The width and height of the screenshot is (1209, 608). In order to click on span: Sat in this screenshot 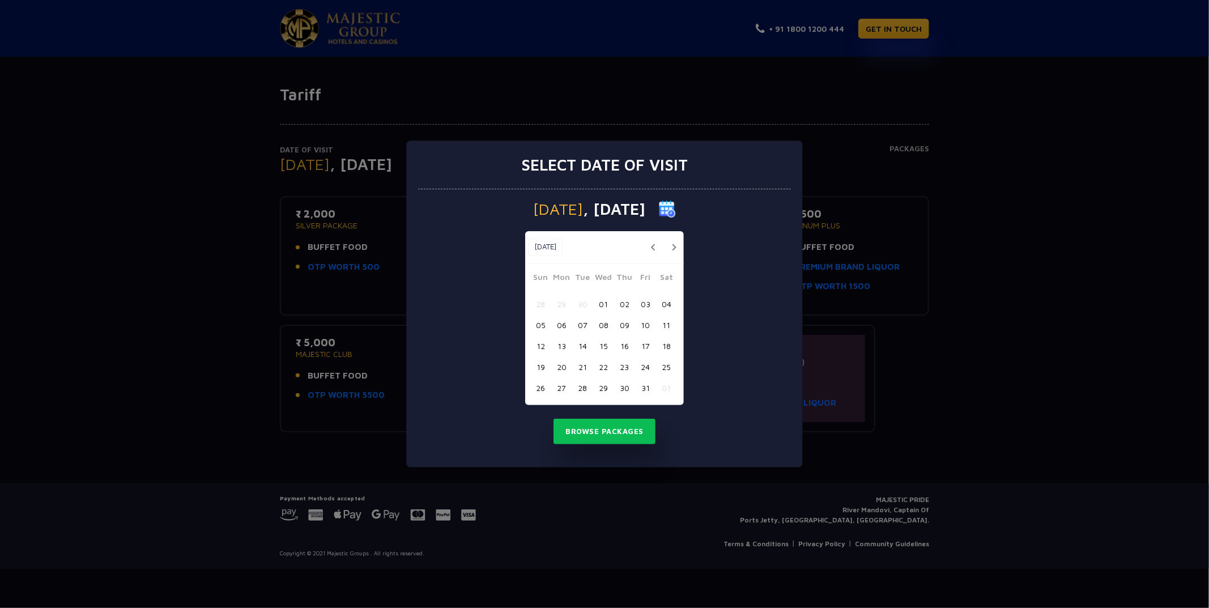, I will do `click(666, 279)`.